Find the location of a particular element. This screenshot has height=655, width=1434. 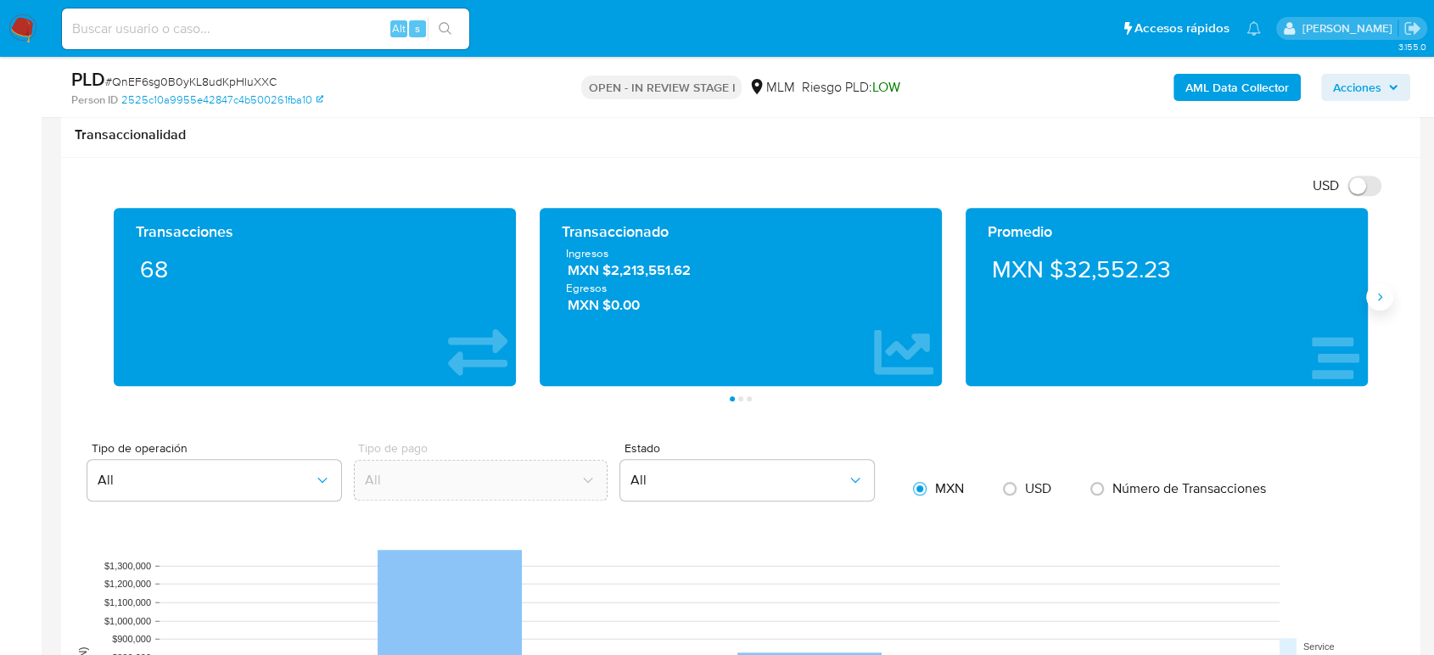

b: AML Data Collector is located at coordinates (1237, 87).